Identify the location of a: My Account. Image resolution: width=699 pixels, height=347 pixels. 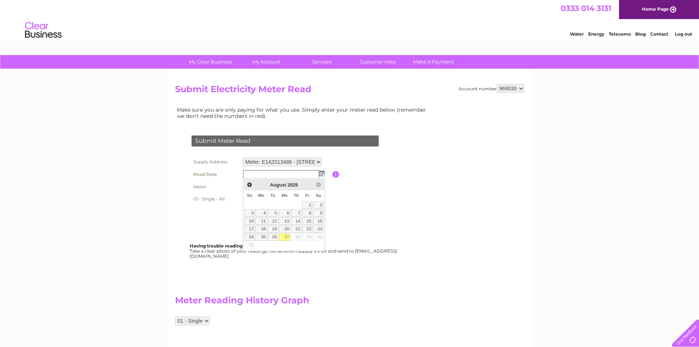
(266, 62).